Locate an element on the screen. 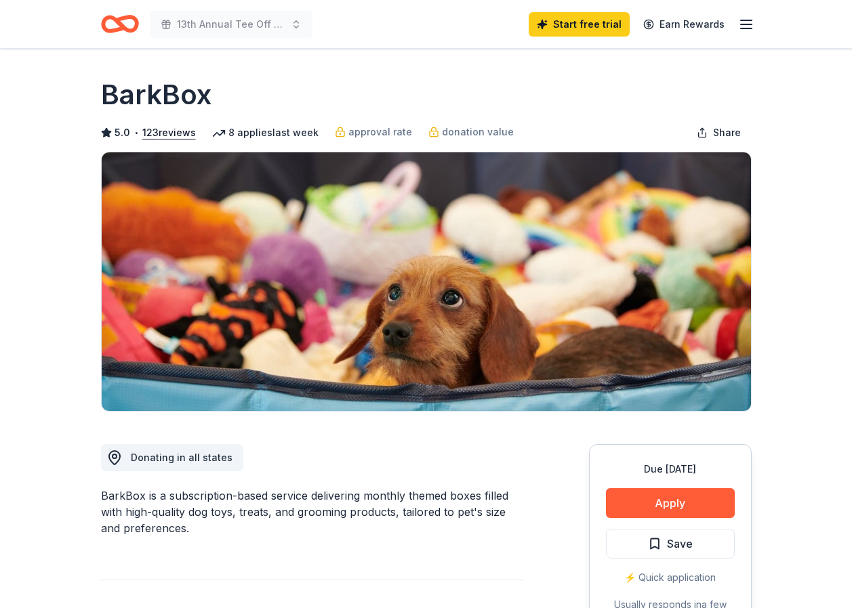 This screenshot has height=608, width=852. a: Home is located at coordinates (120, 24).